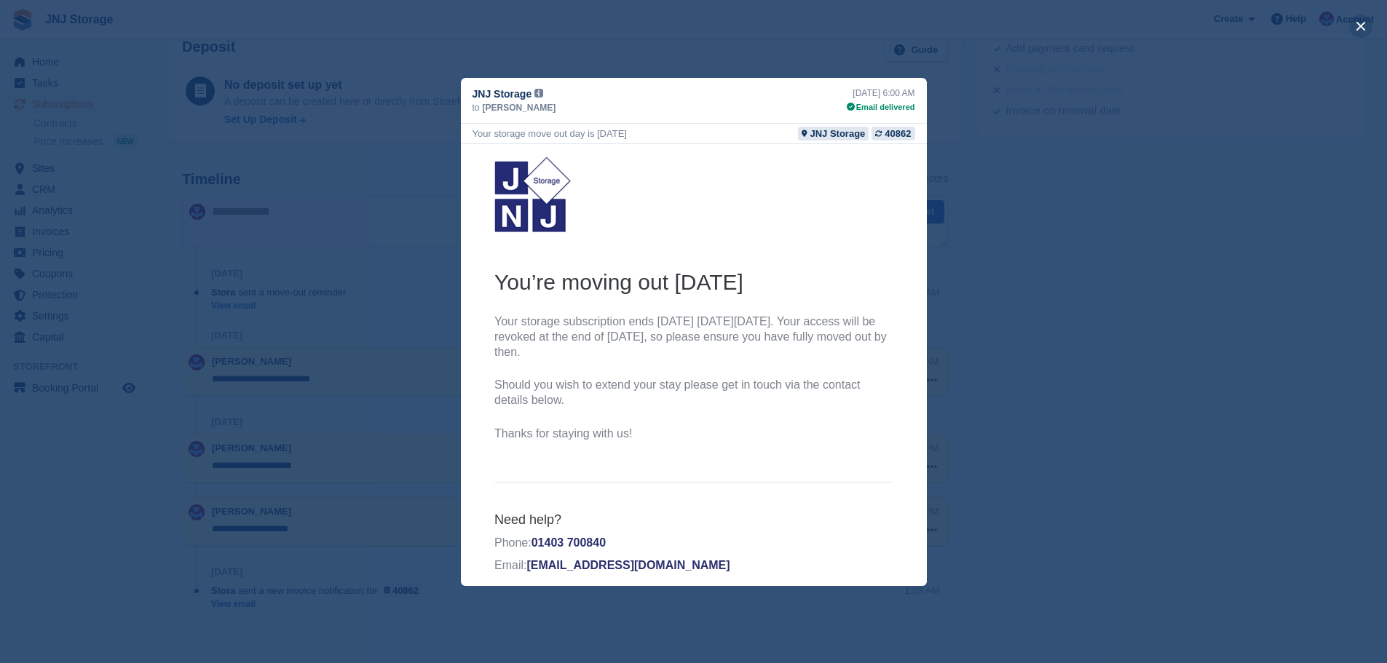 Image resolution: width=1387 pixels, height=663 pixels. What do you see at coordinates (833, 133) in the screenshot?
I see `a: JNJ Storage` at bounding box center [833, 133].